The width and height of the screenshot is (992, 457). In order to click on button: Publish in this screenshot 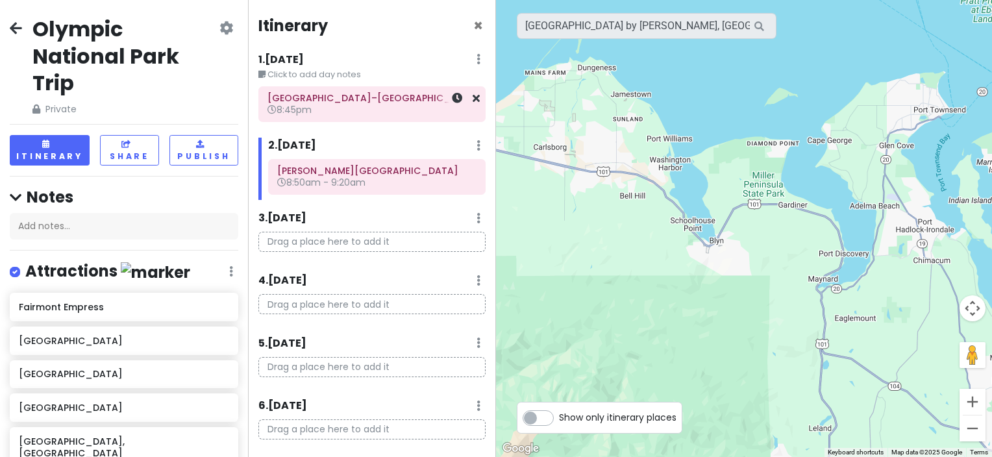, I will do `click(204, 150)`.